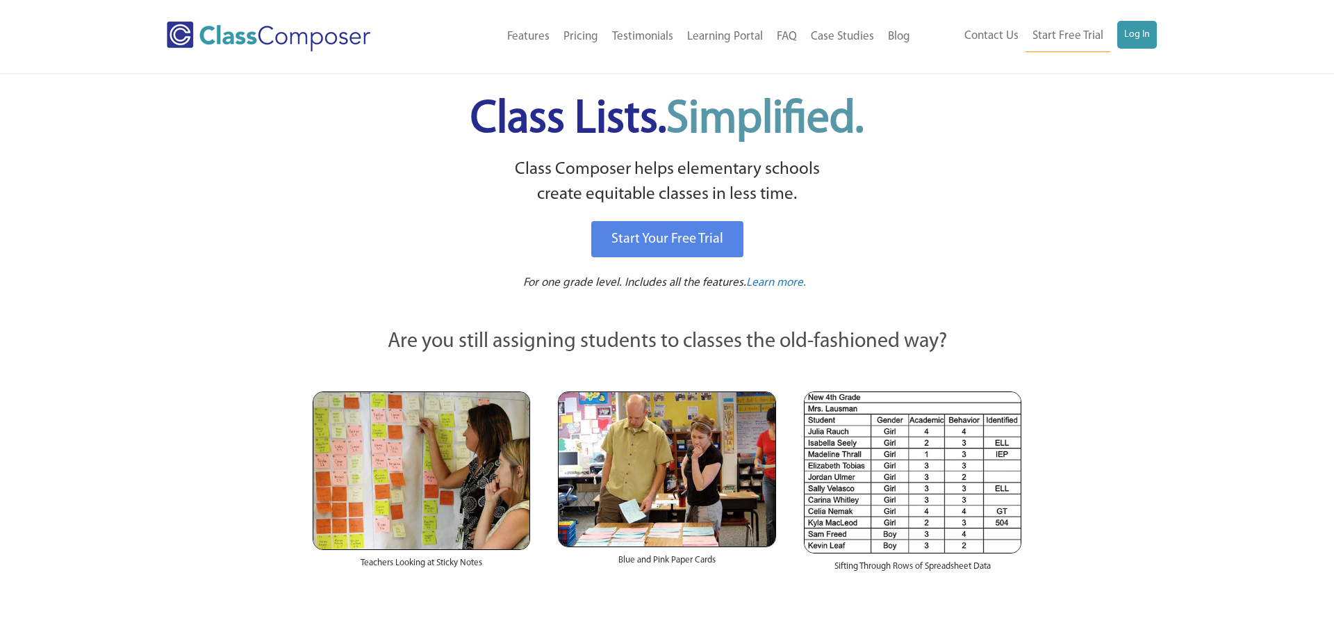 The image size is (1334, 639). Describe the element at coordinates (581, 37) in the screenshot. I see `a: Pricing` at that location.